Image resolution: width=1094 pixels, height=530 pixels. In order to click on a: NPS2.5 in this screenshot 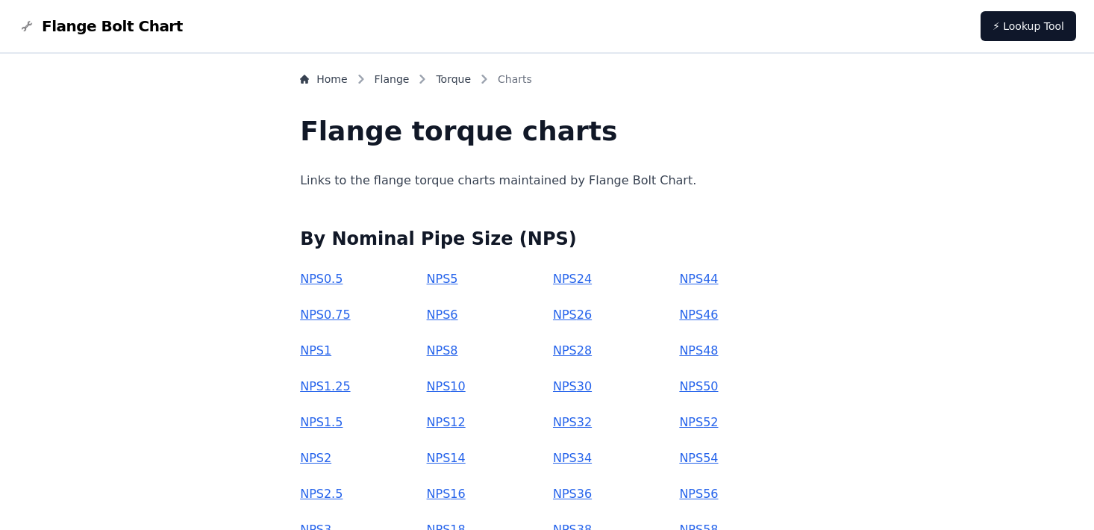, I will do `click(321, 493)`.